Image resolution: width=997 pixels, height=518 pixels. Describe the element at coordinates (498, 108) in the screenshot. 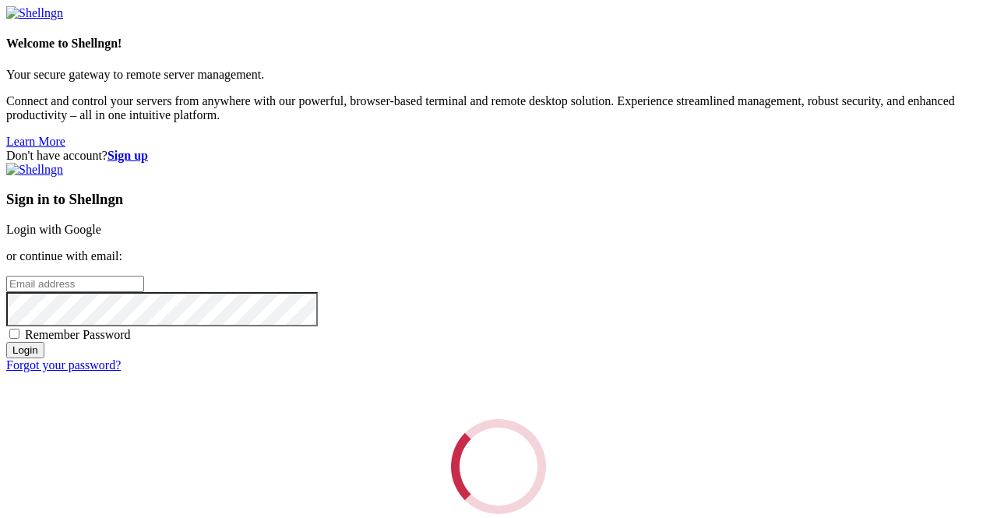

I see `p: Connect and control your servers from anywhere with our powerful, browser-based terminal and remo...` at that location.